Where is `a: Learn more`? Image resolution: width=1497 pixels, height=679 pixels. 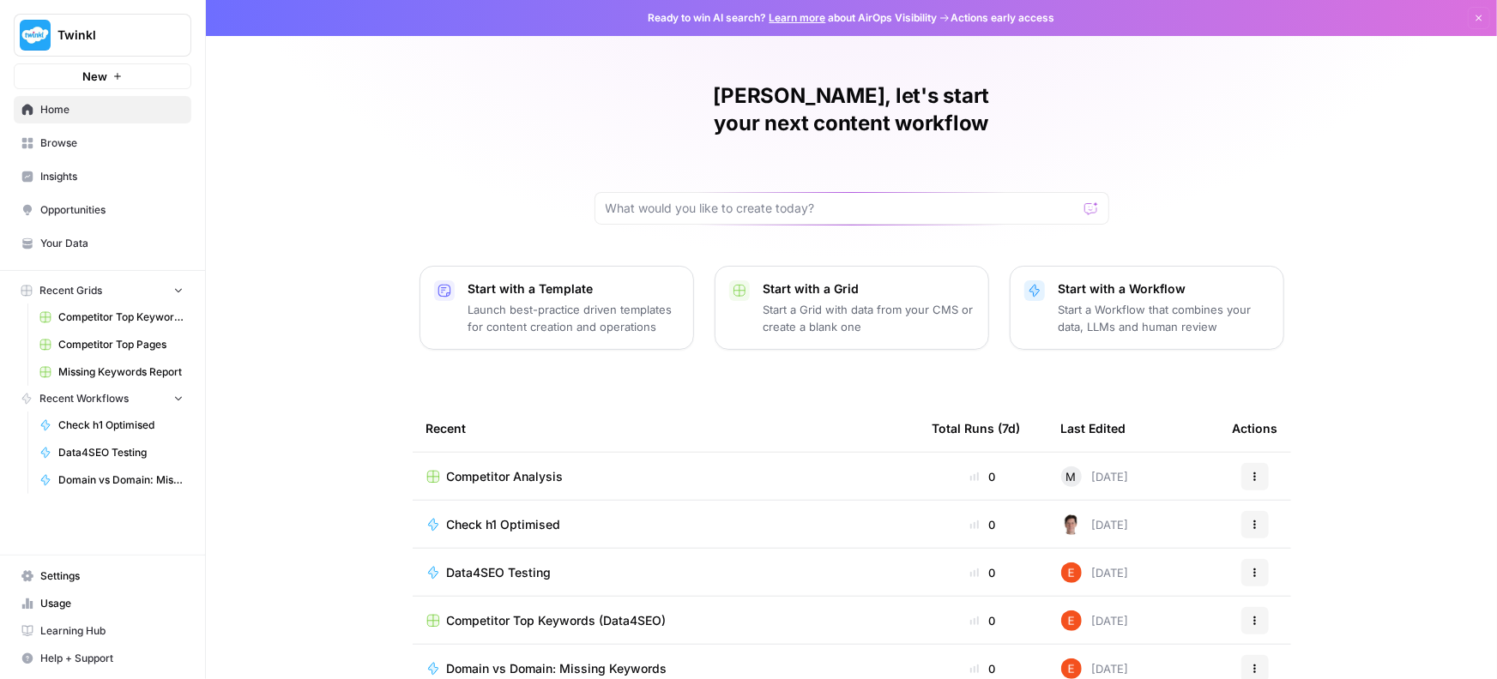
a: Learn more is located at coordinates (798, 17).